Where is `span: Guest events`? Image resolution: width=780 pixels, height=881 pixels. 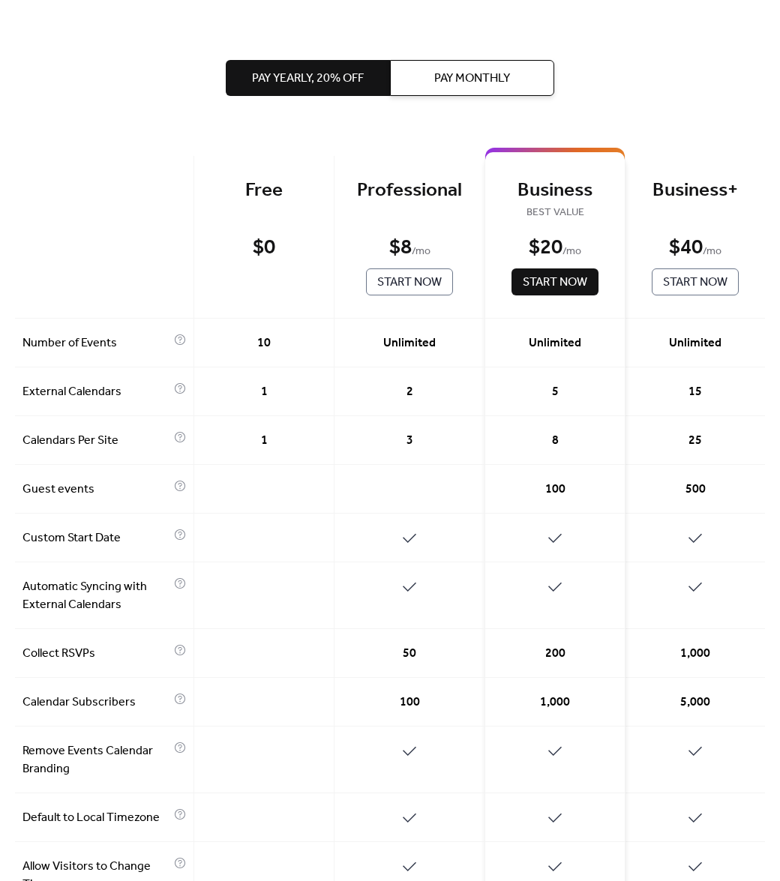
span: Guest events is located at coordinates (96, 490).